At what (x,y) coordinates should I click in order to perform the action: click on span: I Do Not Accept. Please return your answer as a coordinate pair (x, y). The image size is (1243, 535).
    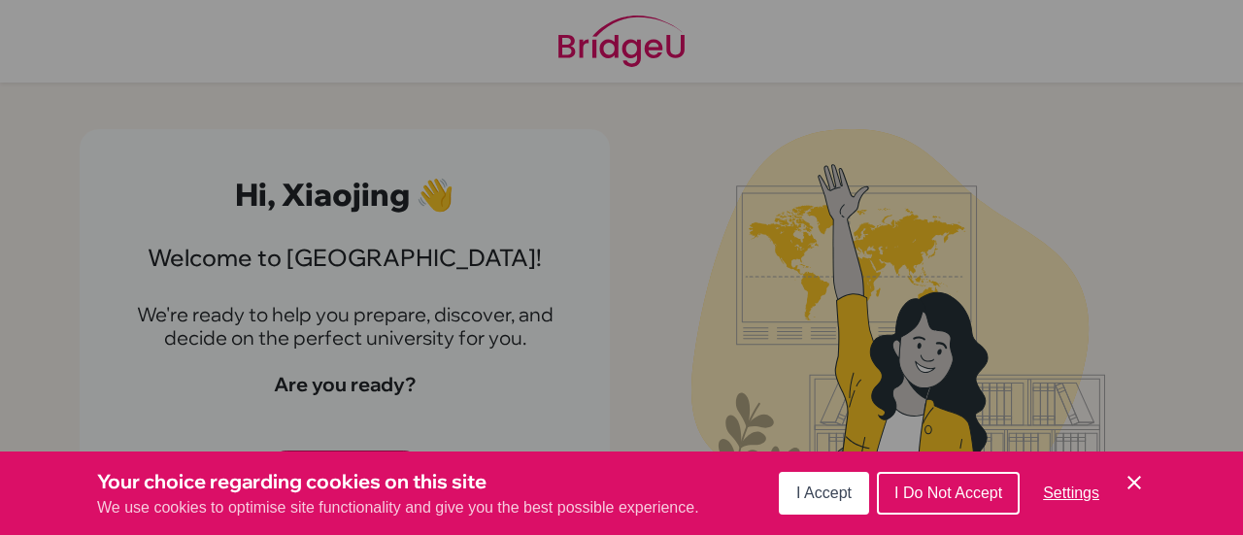
    Looking at the image, I should click on (948, 492).